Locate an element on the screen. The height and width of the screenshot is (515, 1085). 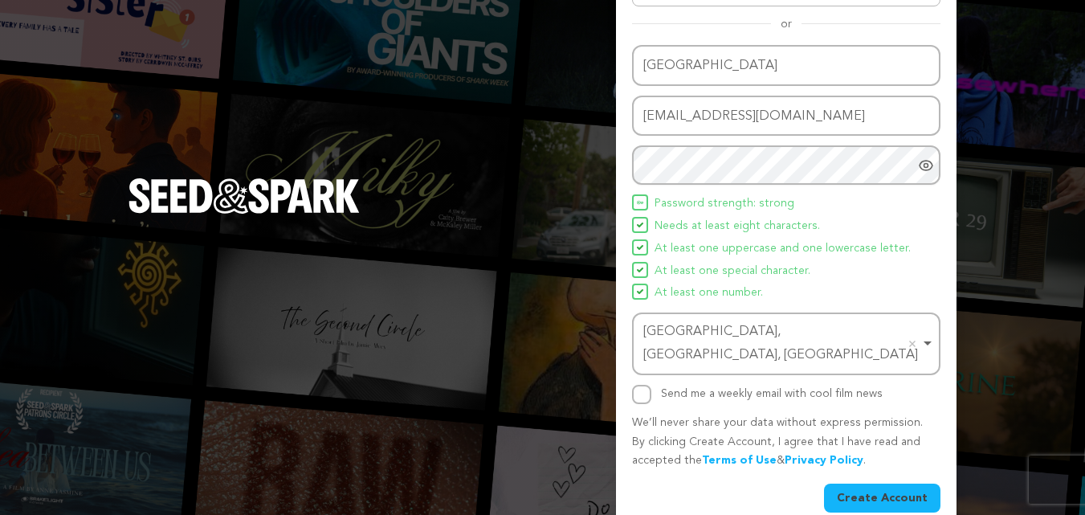
a: Seed&Spark Homepage is located at coordinates (244, 212).